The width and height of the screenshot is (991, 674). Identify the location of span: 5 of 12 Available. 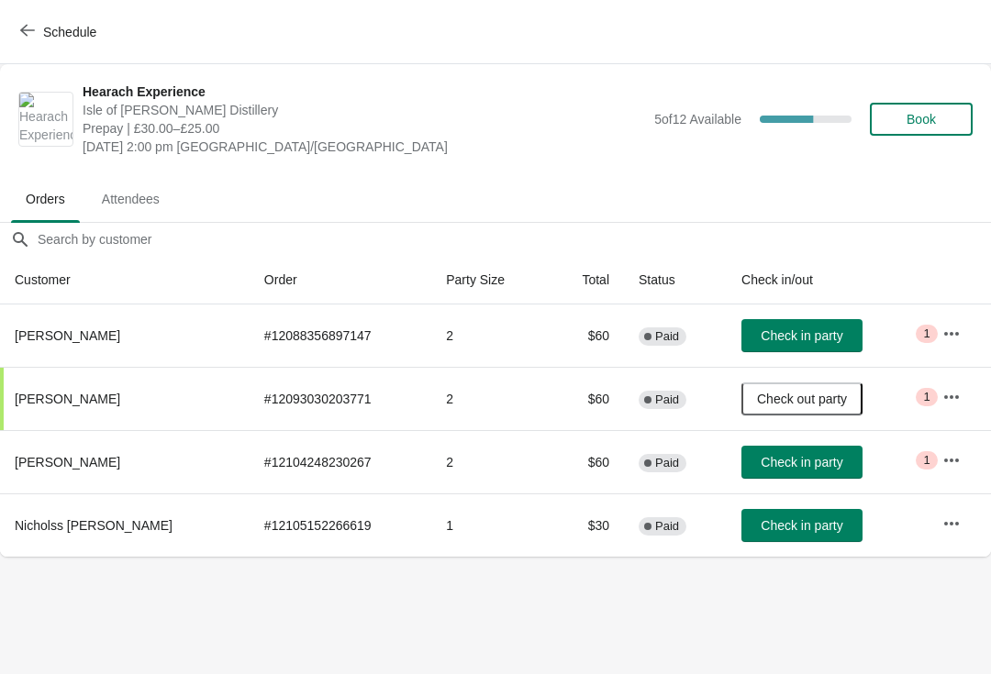
(697, 119).